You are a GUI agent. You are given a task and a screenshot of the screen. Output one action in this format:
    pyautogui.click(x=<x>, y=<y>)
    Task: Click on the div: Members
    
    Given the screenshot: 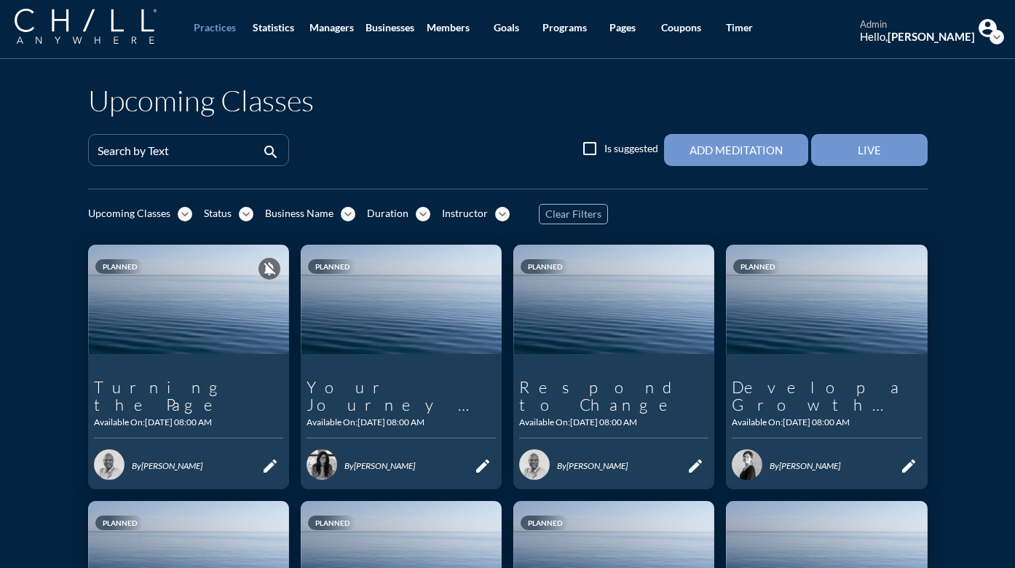 What is the action you would take?
    pyautogui.click(x=448, y=28)
    